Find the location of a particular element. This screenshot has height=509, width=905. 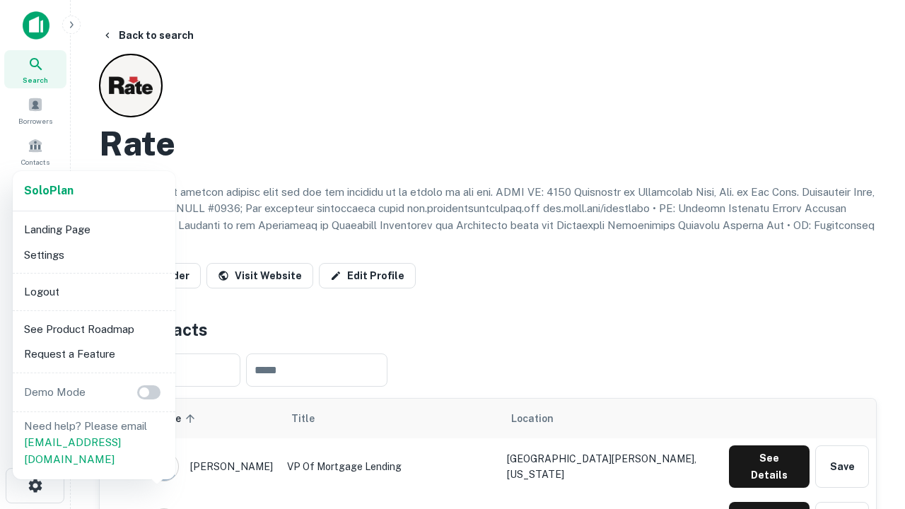

div: Chat Widget is located at coordinates (869, 430).